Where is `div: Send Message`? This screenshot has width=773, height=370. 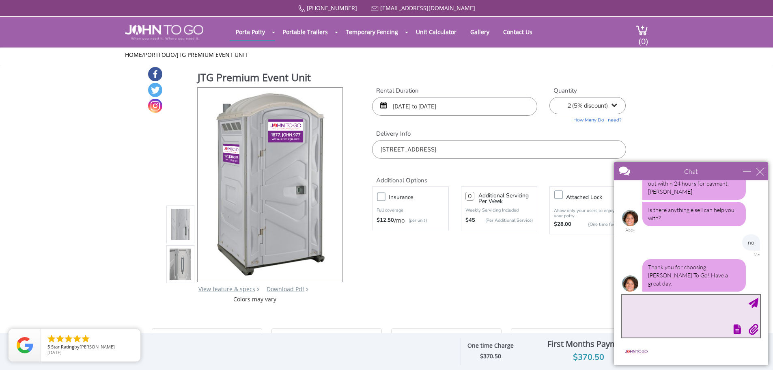 div: Send Message is located at coordinates (144, 146).